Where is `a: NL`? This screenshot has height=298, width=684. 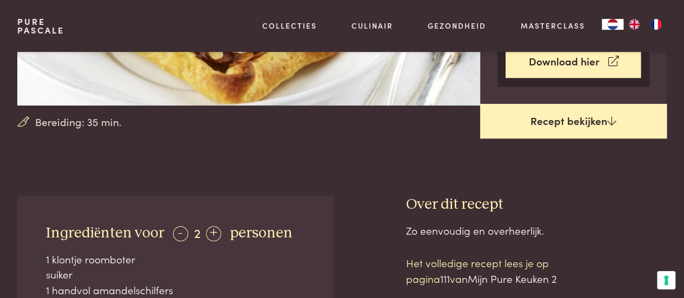
a: NL is located at coordinates (612, 24).